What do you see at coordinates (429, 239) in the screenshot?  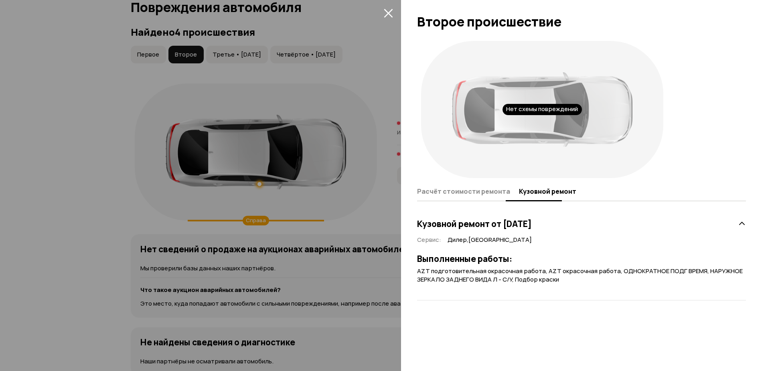 I see `span: Сервис :` at bounding box center [429, 239].